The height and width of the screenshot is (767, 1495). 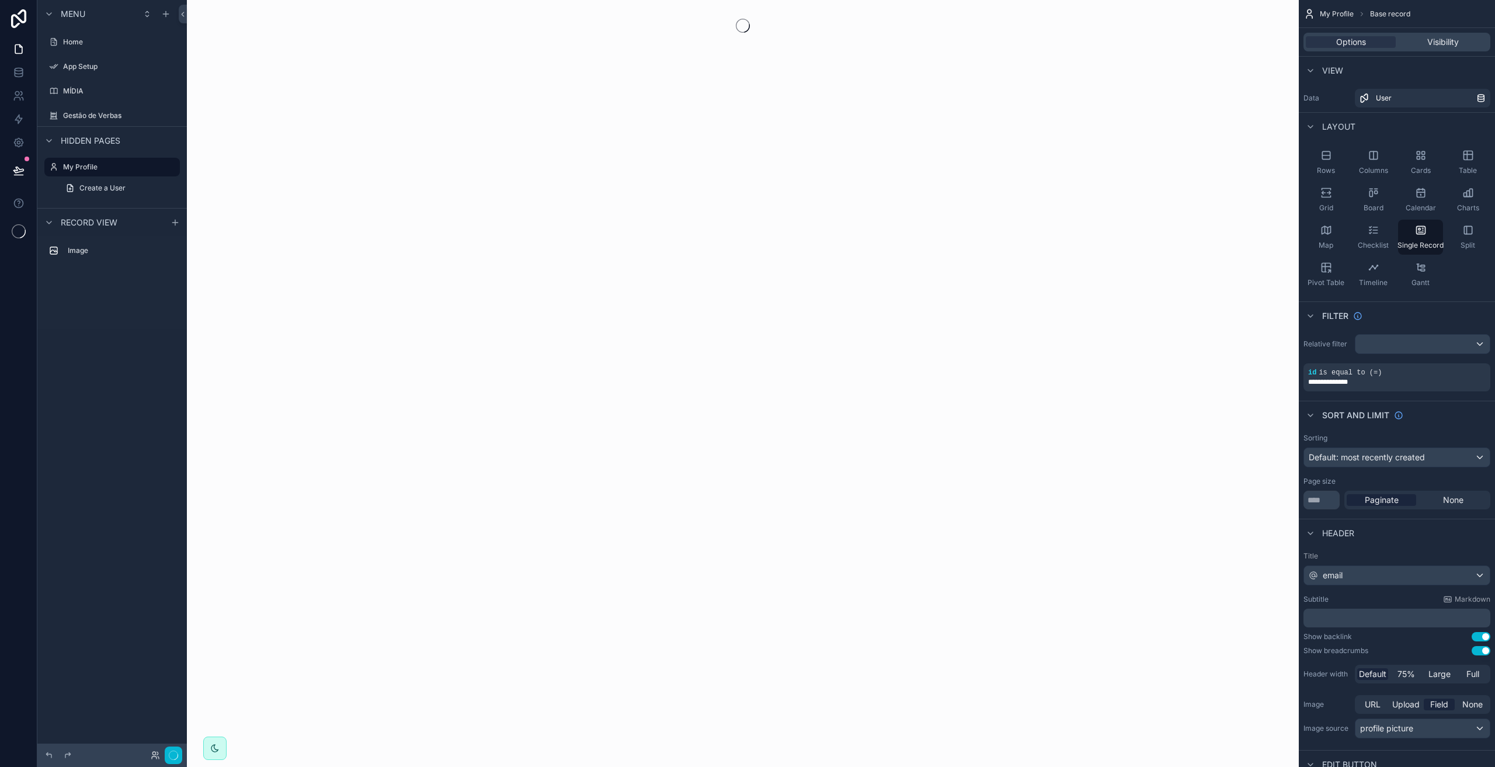 I want to click on span: Grid, so click(x=1326, y=208).